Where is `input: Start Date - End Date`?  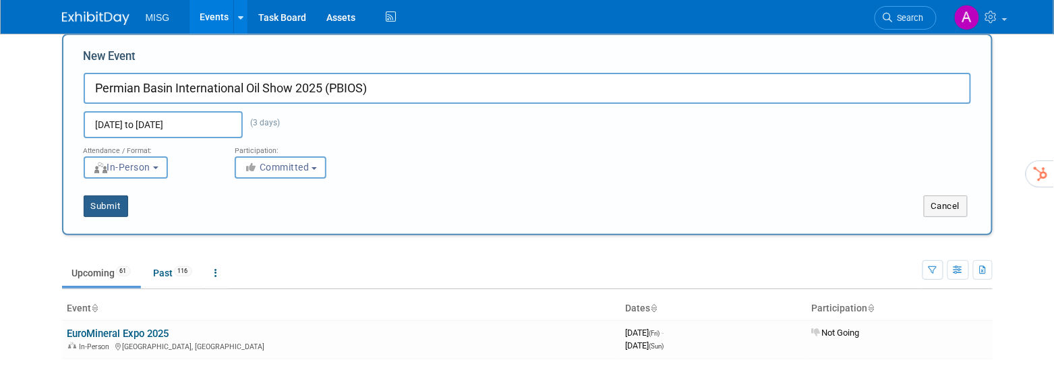
input: Start Date - End Date is located at coordinates (163, 125).